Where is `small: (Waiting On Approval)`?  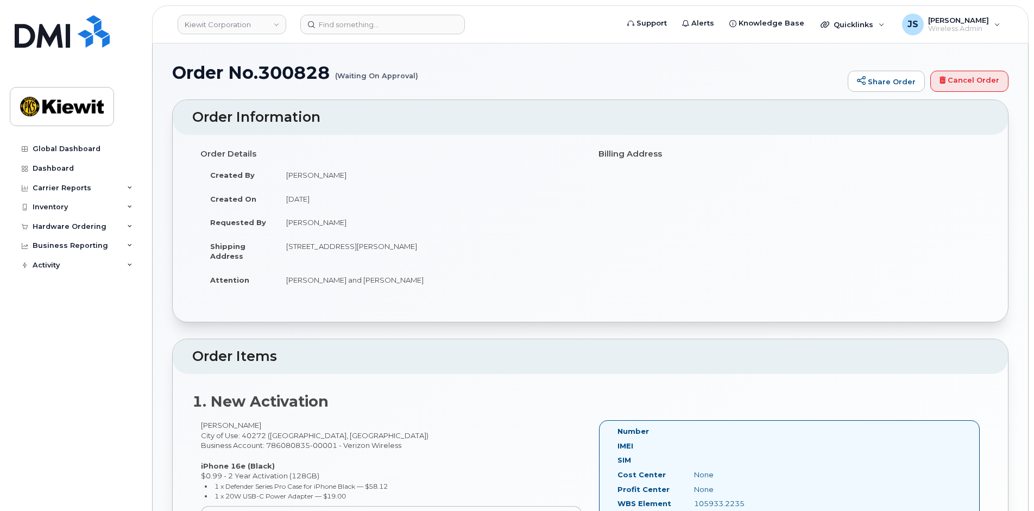
small: (Waiting On Approval) is located at coordinates (376, 71).